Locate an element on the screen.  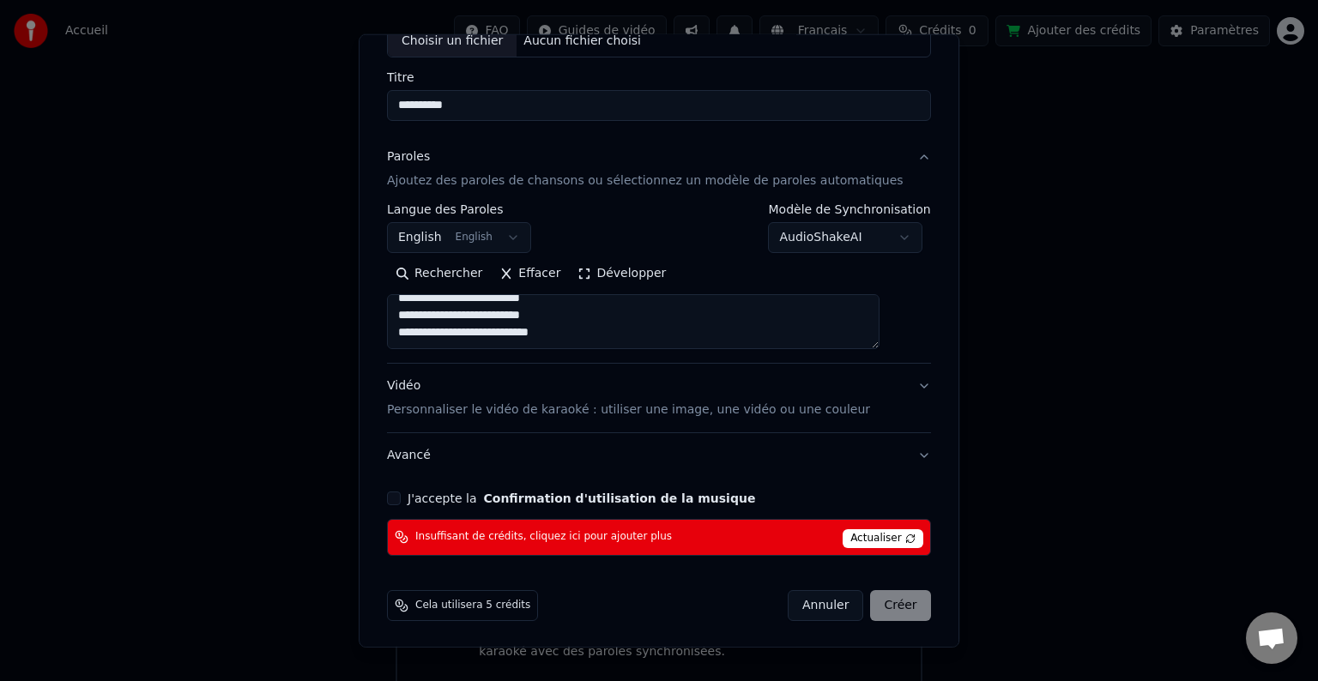
button: Développer is located at coordinates (622, 274).